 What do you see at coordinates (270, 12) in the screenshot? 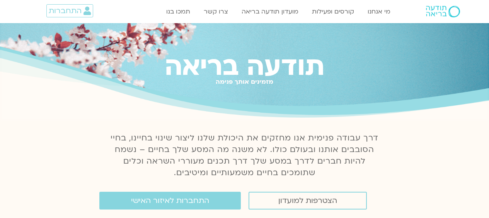
I see `a: מועדון תודעה בריאה` at bounding box center [270, 12].